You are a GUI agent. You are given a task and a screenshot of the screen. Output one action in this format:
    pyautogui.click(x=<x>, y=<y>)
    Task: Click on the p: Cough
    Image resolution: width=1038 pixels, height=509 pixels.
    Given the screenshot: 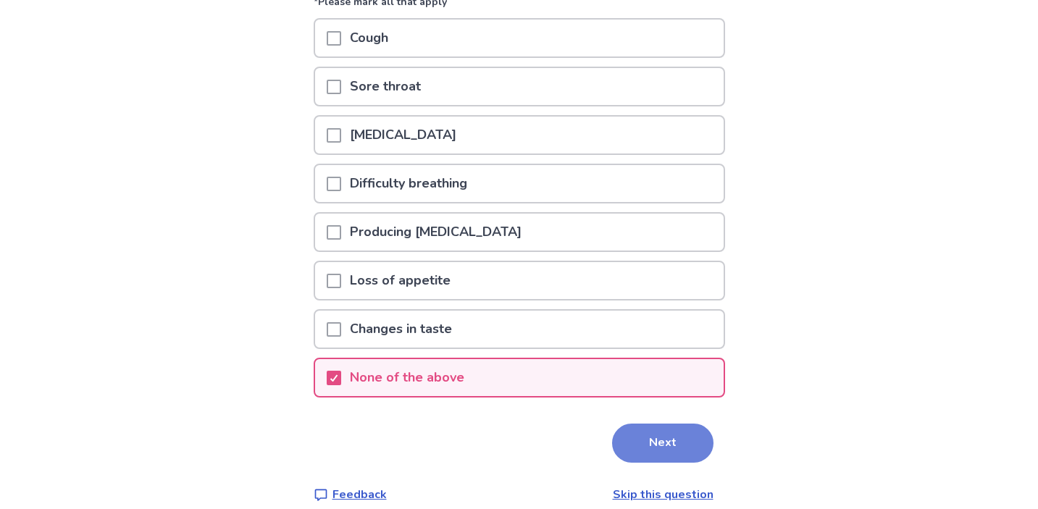 What is the action you would take?
    pyautogui.click(x=369, y=38)
    